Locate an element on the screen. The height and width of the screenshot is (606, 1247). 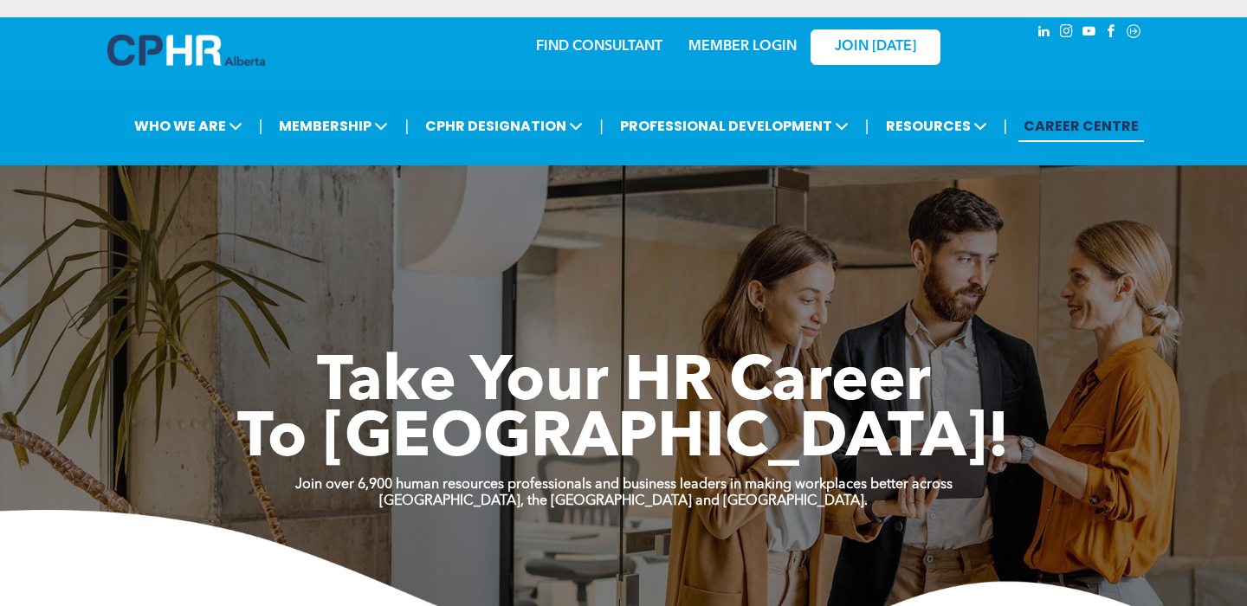
span: CPHR DESIGNATION is located at coordinates (504, 126).